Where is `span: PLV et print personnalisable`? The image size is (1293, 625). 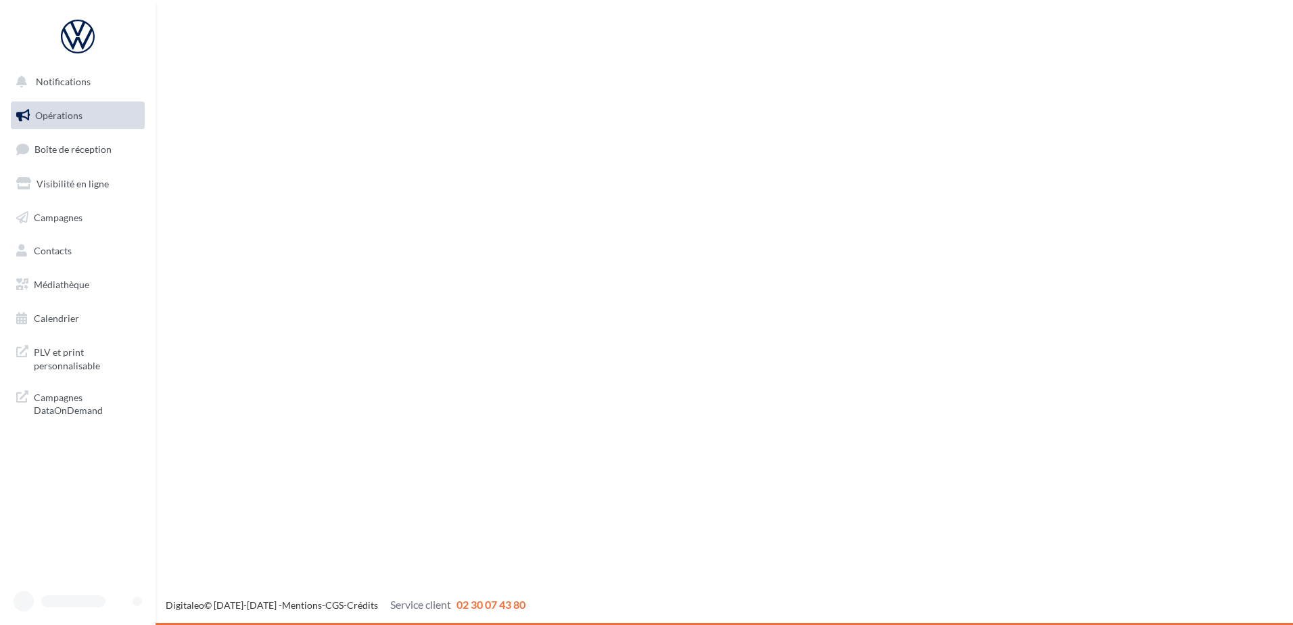
span: PLV et print personnalisable is located at coordinates (87, 357).